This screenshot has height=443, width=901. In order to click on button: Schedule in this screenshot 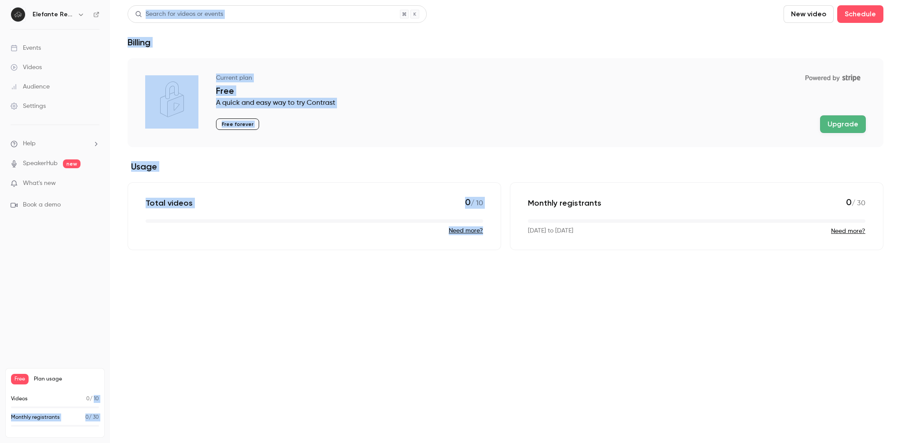, I will do `click(860, 14)`.